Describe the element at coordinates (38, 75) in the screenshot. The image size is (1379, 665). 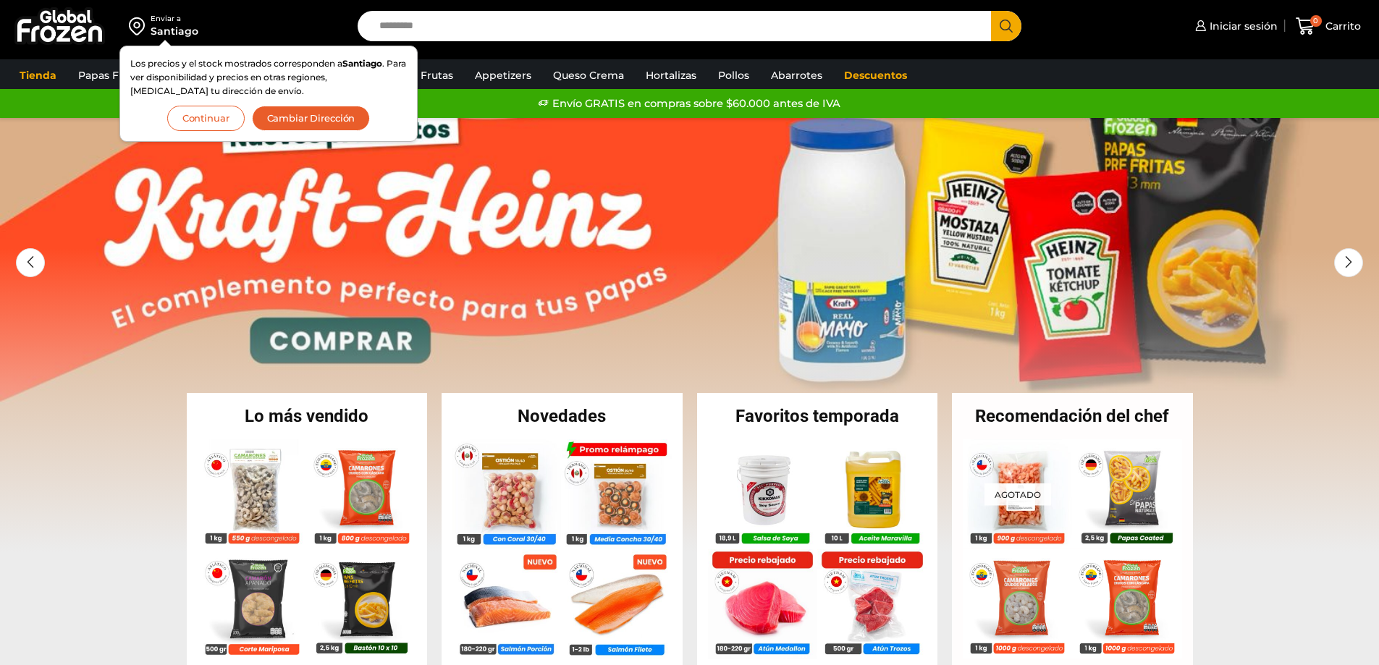
I see `a: Tienda` at that location.